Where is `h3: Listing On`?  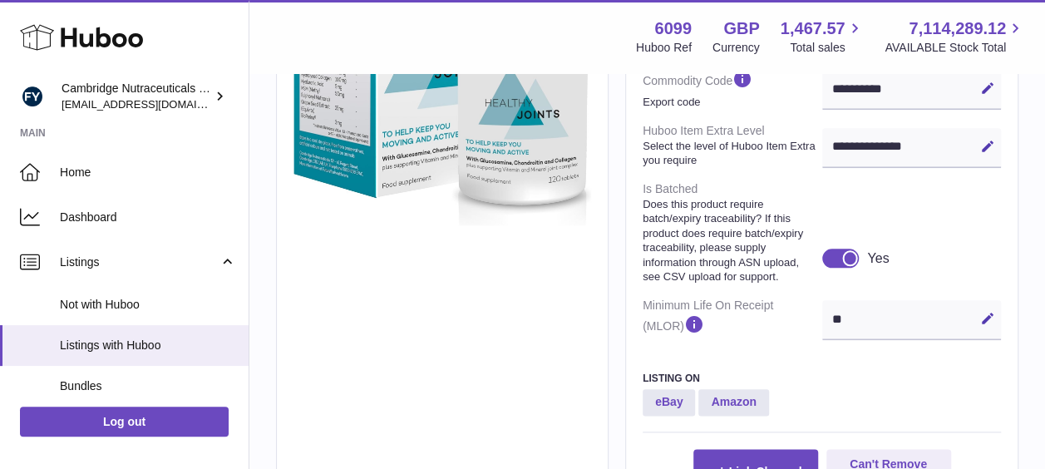 h3: Listing On is located at coordinates (821, 378).